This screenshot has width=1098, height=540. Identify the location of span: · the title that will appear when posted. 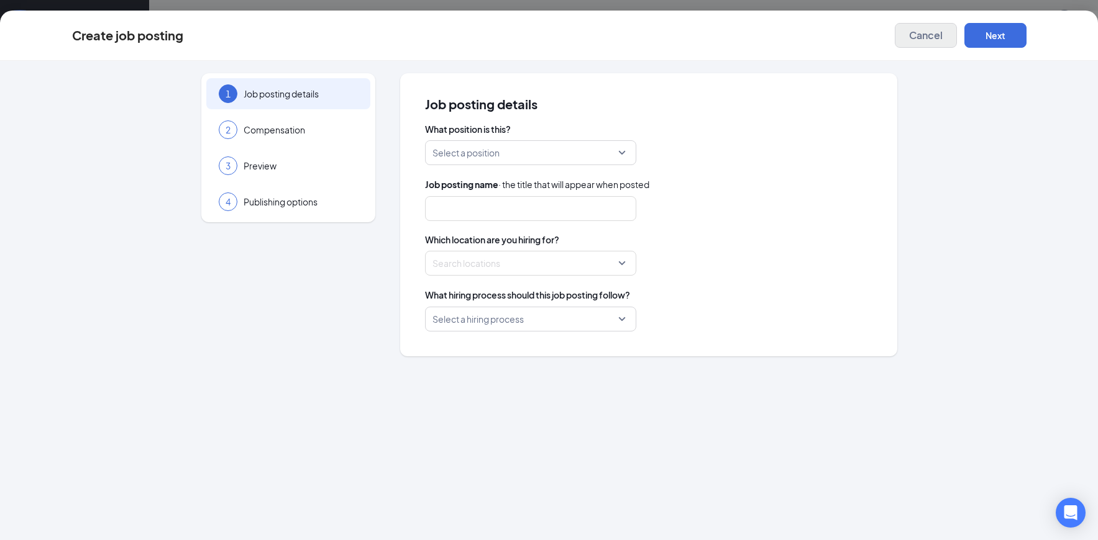
(537, 184).